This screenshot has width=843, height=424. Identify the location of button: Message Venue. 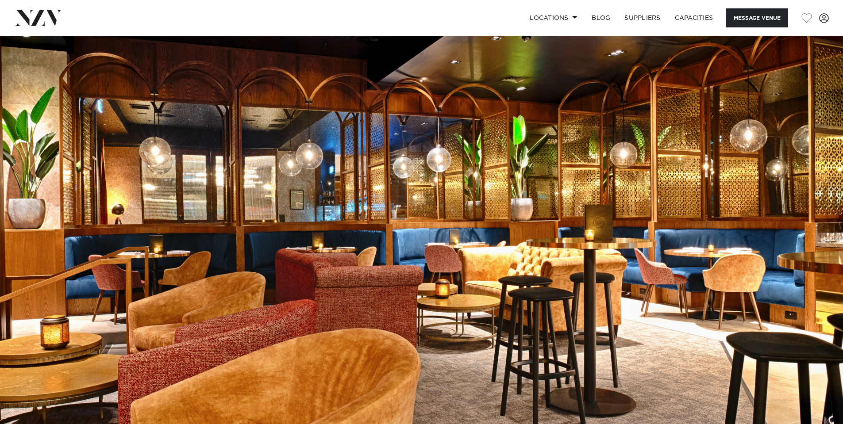
(757, 18).